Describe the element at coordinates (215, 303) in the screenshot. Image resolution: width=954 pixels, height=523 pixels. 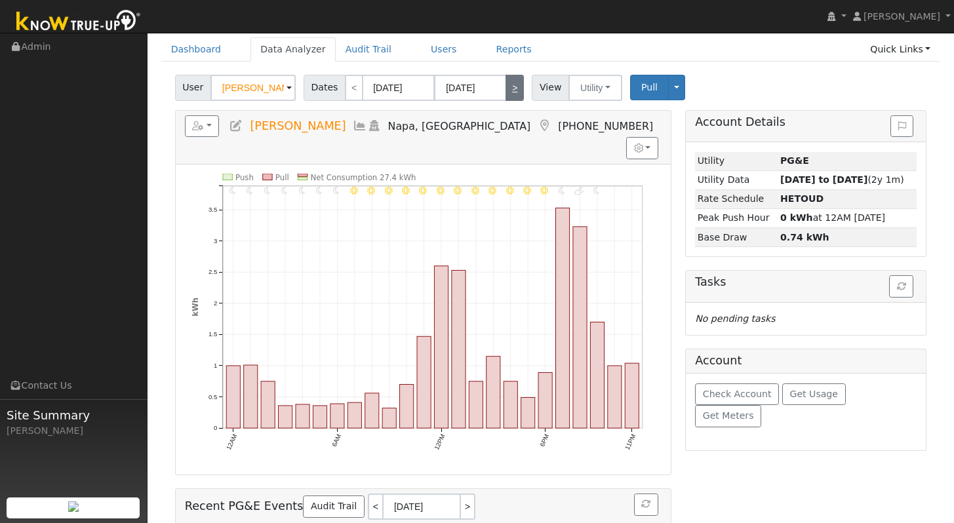
I see `text: 2` at that location.